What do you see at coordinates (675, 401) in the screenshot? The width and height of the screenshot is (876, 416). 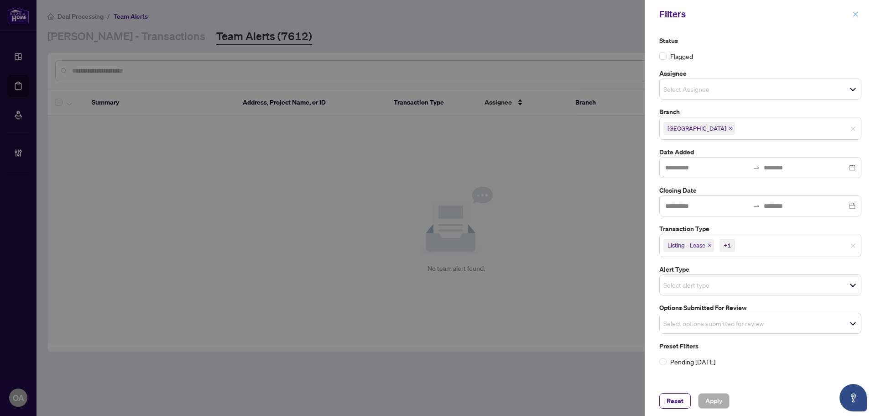 I see `span: Reset` at bounding box center [675, 401].